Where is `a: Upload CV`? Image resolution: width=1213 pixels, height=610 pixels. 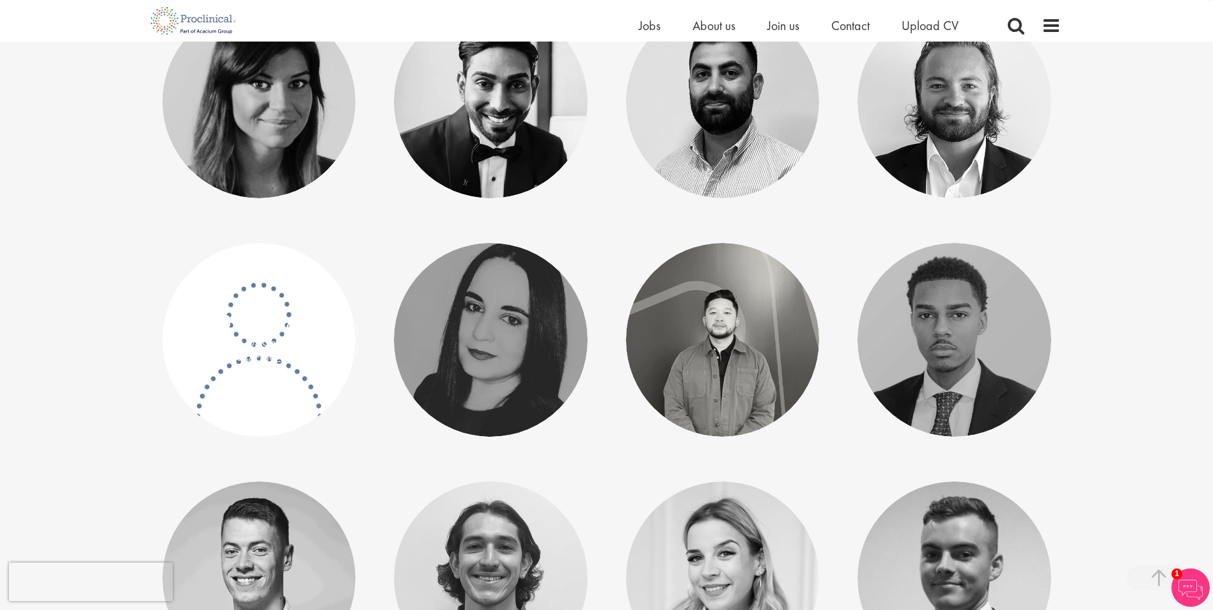 a: Upload CV is located at coordinates (929, 26).